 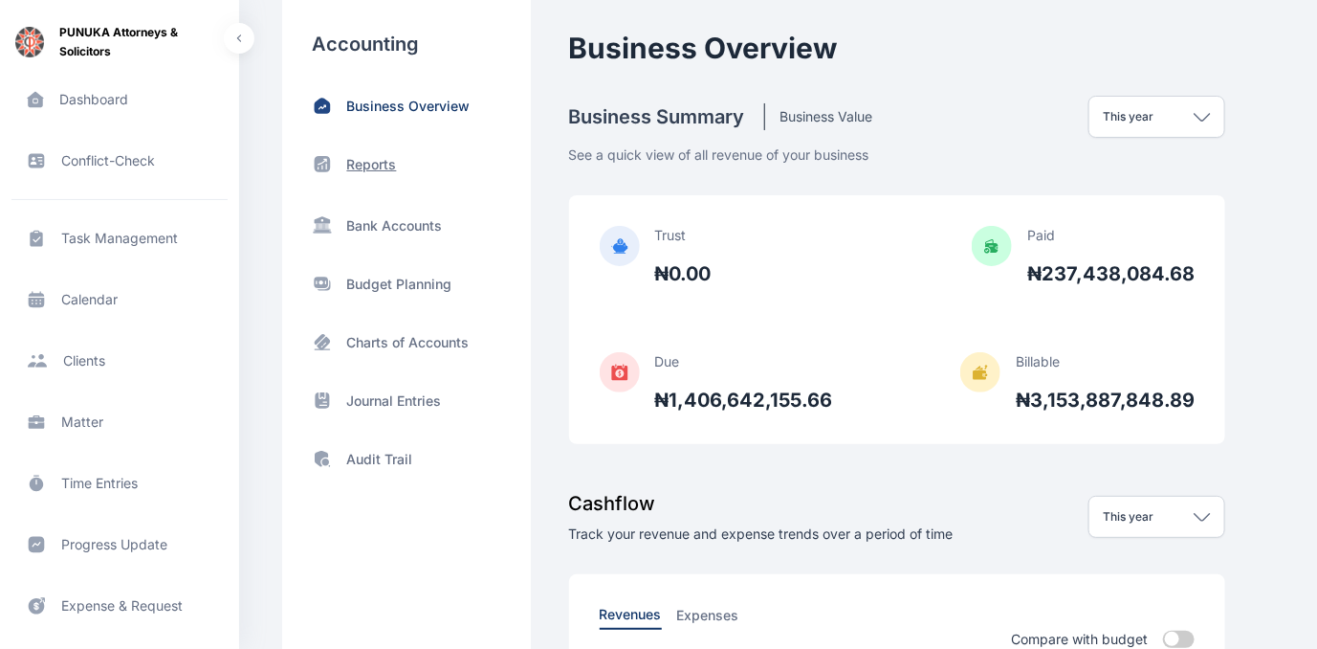 I want to click on span: time entries, so click(x=120, y=483).